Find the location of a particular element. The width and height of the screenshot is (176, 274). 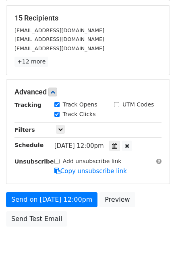

label: Track Clicks is located at coordinates (79, 114).